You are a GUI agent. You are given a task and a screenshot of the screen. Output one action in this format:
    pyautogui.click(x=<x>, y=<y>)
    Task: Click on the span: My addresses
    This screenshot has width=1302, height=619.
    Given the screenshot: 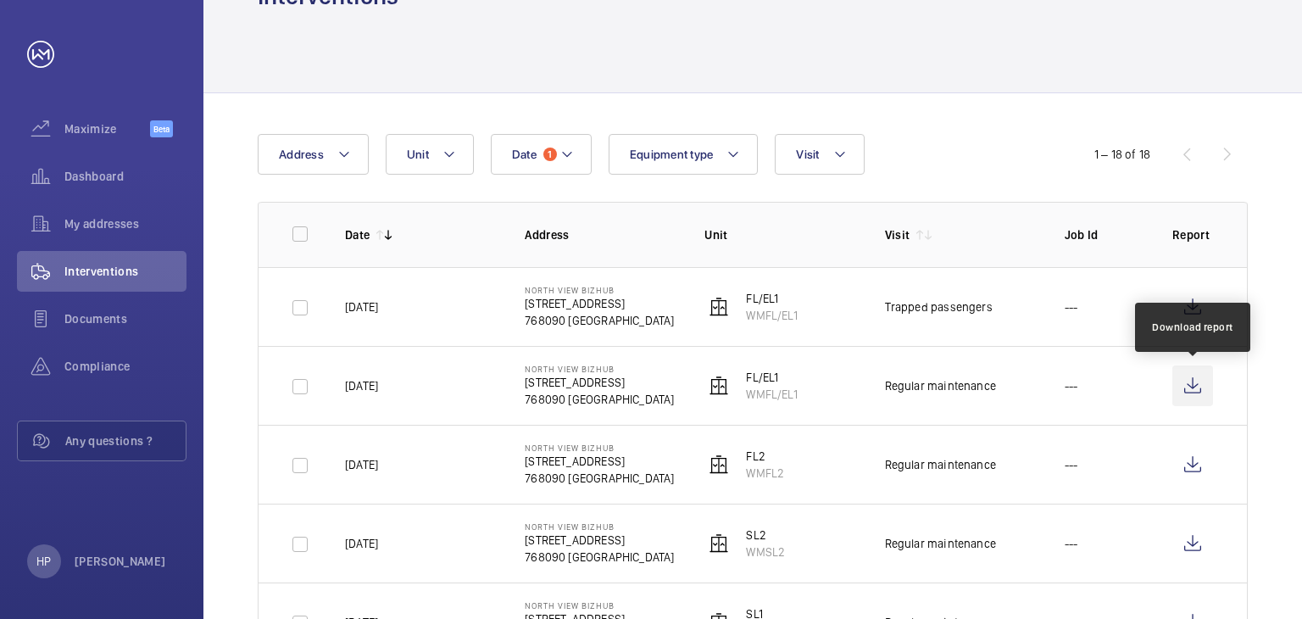 What is the action you would take?
    pyautogui.click(x=125, y=224)
    